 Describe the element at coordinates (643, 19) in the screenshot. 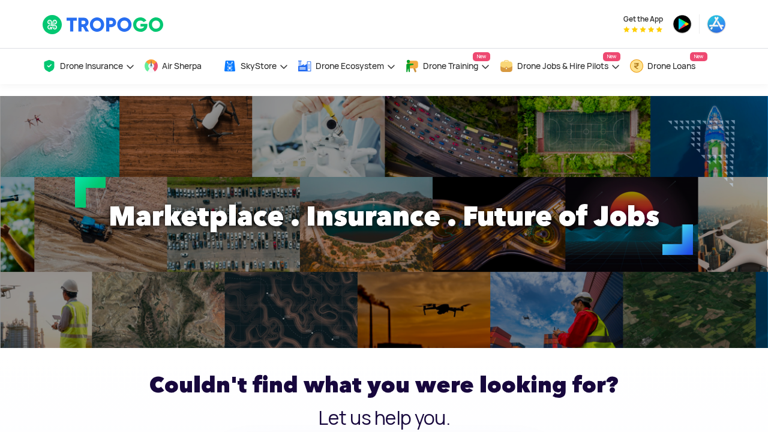

I see `span: Get the App` at that location.